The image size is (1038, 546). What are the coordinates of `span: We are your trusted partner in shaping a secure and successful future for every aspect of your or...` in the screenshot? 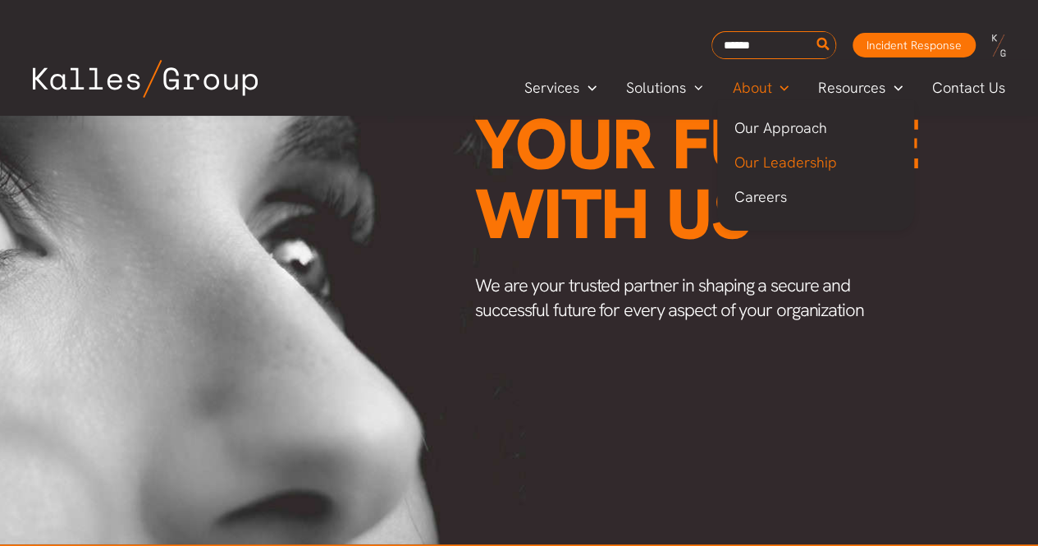 It's located at (670, 297).